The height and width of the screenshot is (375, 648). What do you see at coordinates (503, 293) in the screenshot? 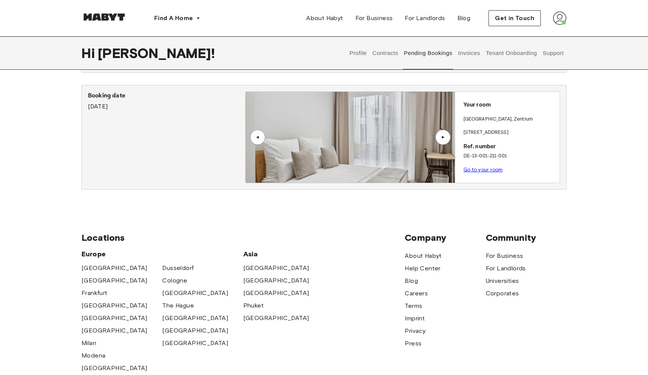
I see `span: Corporates` at bounding box center [503, 293].